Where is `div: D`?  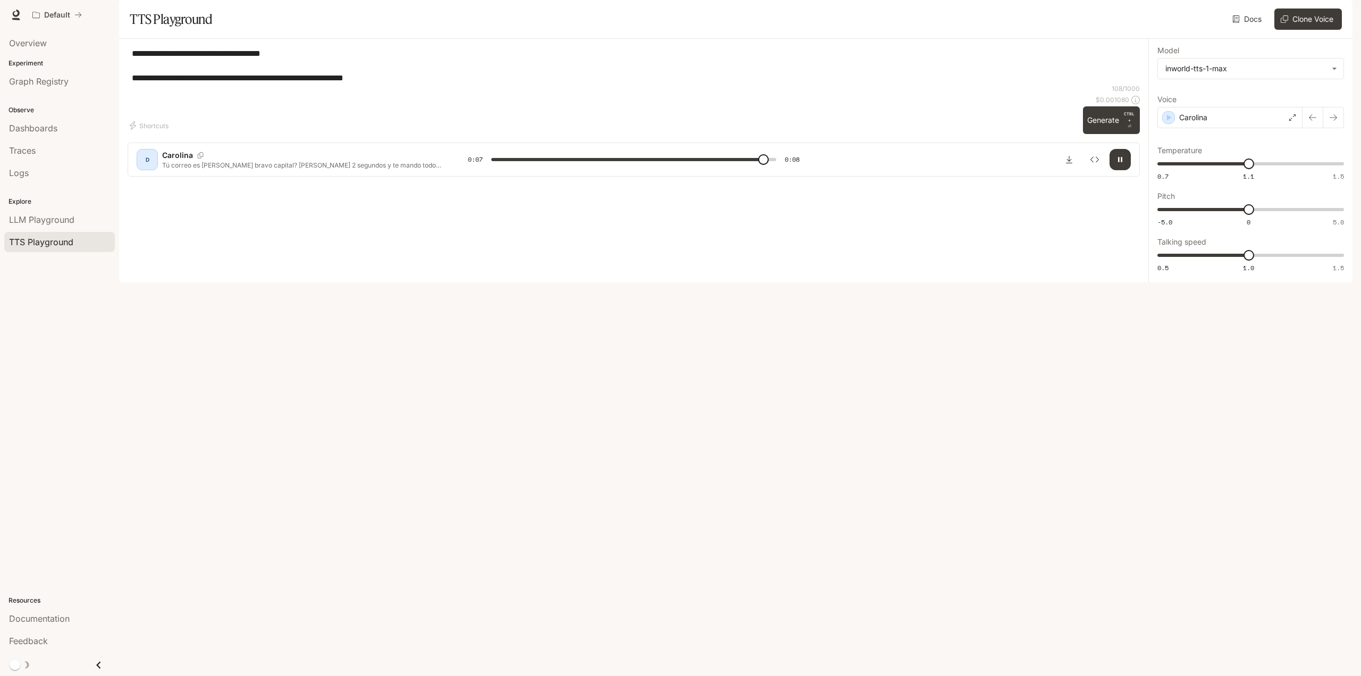
div: D is located at coordinates (147, 160).